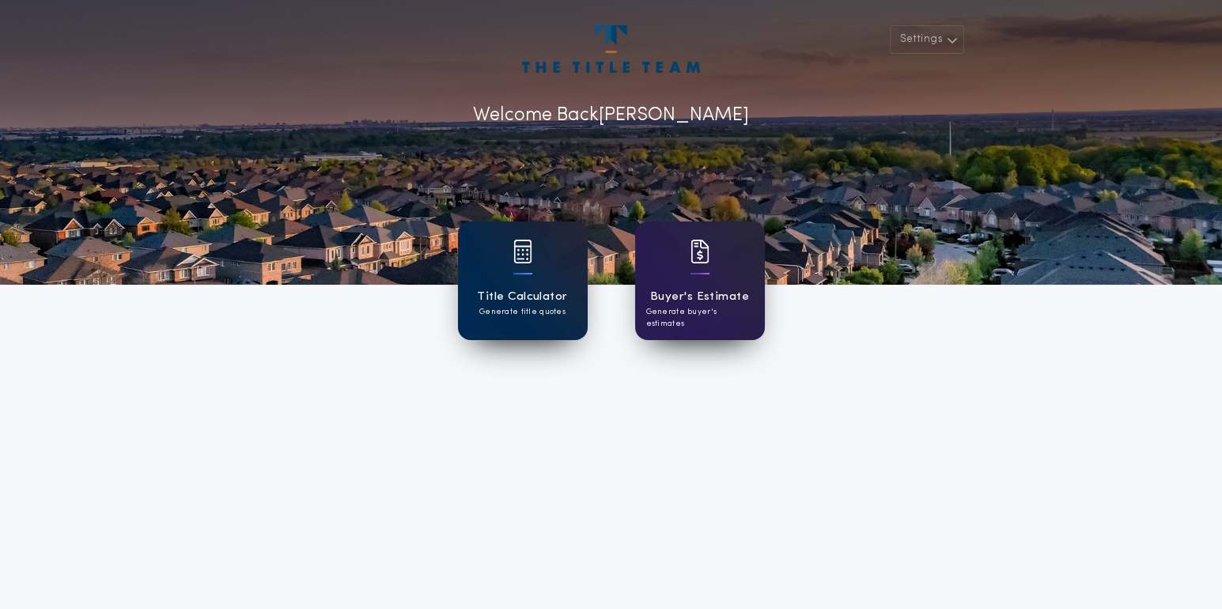 The width and height of the screenshot is (1222, 609). What do you see at coordinates (522, 297) in the screenshot?
I see `h1: Title Calculator` at bounding box center [522, 297].